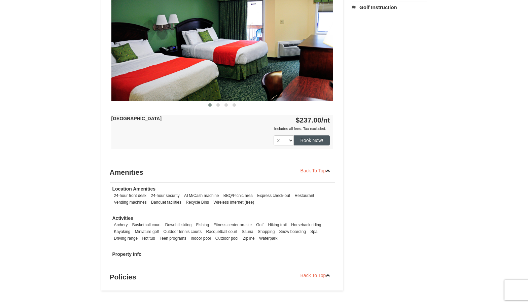 Image resolution: width=528 pixels, height=305 pixels. I want to click on div: Includes all fees. Tax excluded., so click(221, 128).